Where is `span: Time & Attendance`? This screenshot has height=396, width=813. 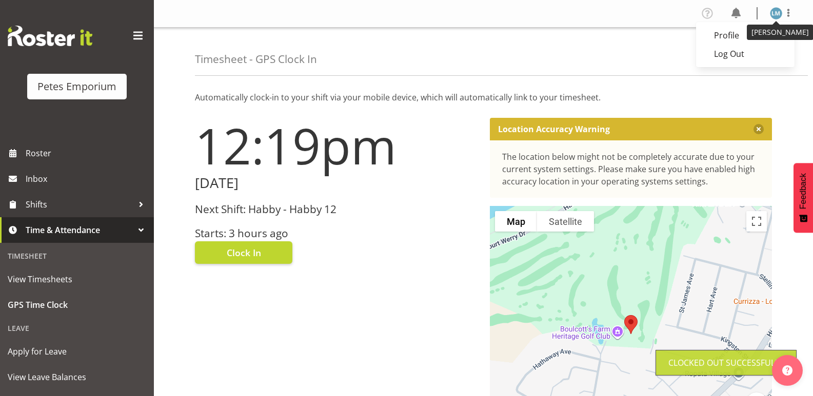 span: Time & Attendance is located at coordinates (79, 230).